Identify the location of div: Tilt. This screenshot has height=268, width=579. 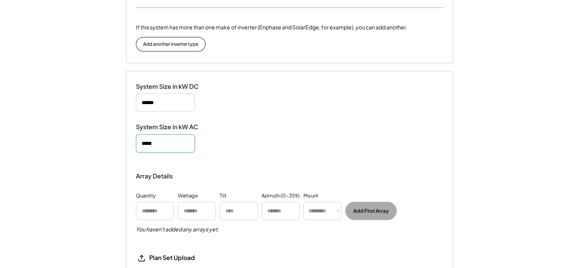
(223, 196).